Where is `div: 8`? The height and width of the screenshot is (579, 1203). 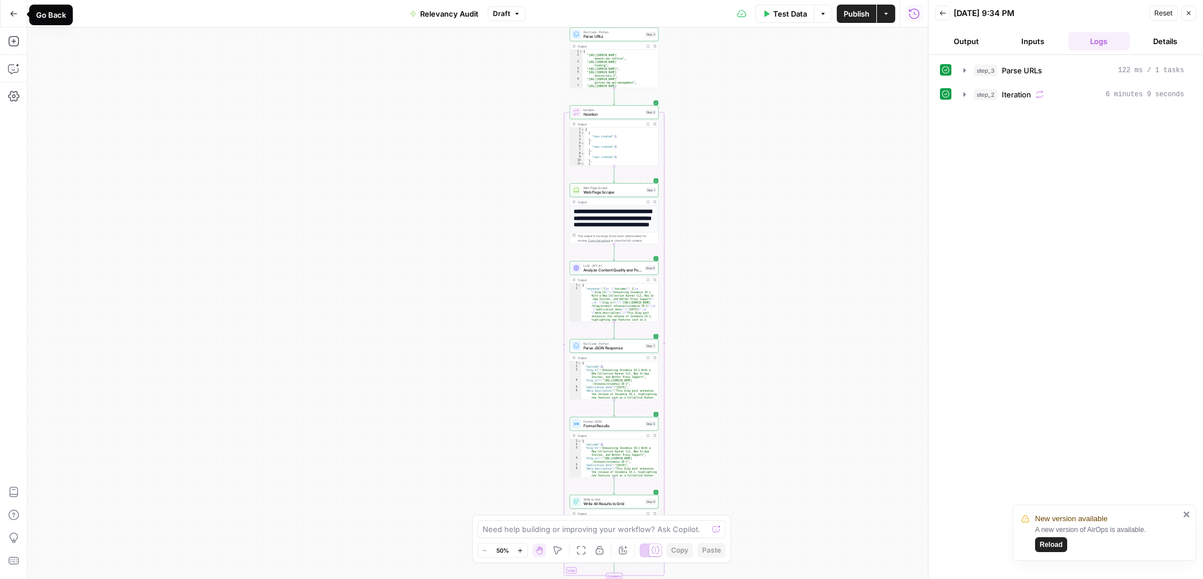
div: 8 is located at coordinates (577, 154).